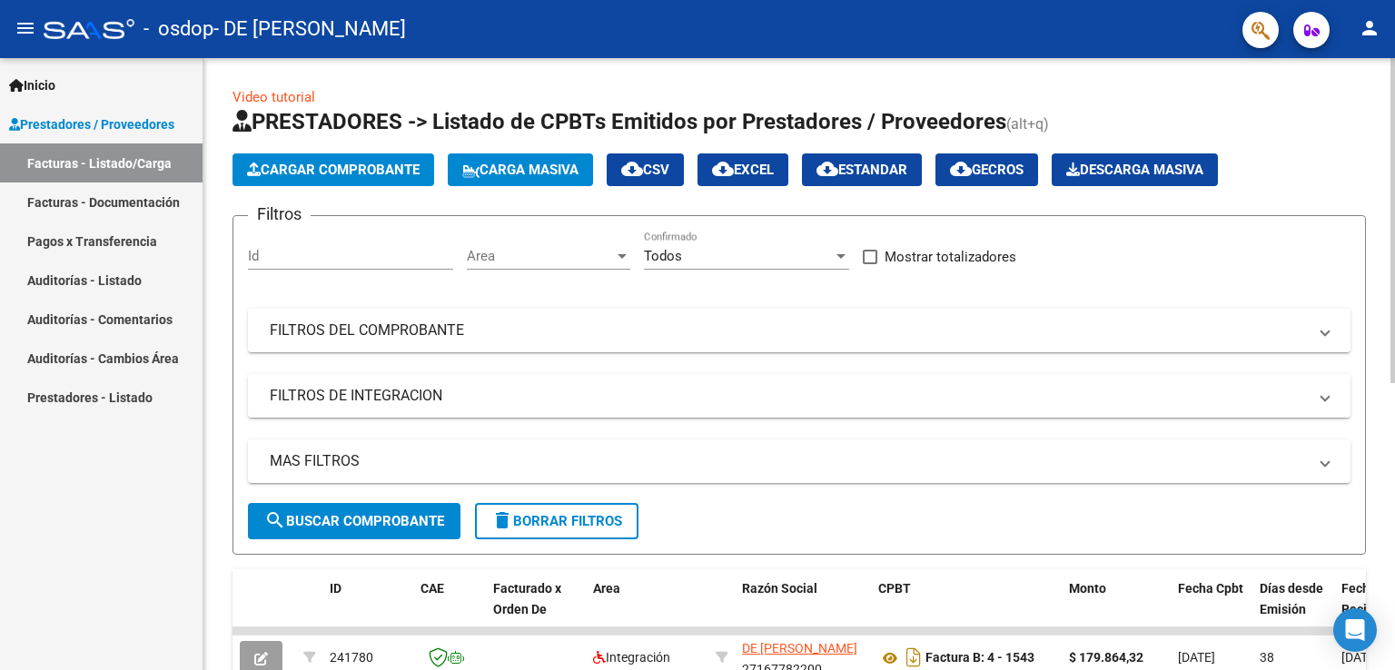 Image resolution: width=1395 pixels, height=670 pixels. What do you see at coordinates (502, 520) in the screenshot?
I see `mat-icon: delete` at bounding box center [502, 520].